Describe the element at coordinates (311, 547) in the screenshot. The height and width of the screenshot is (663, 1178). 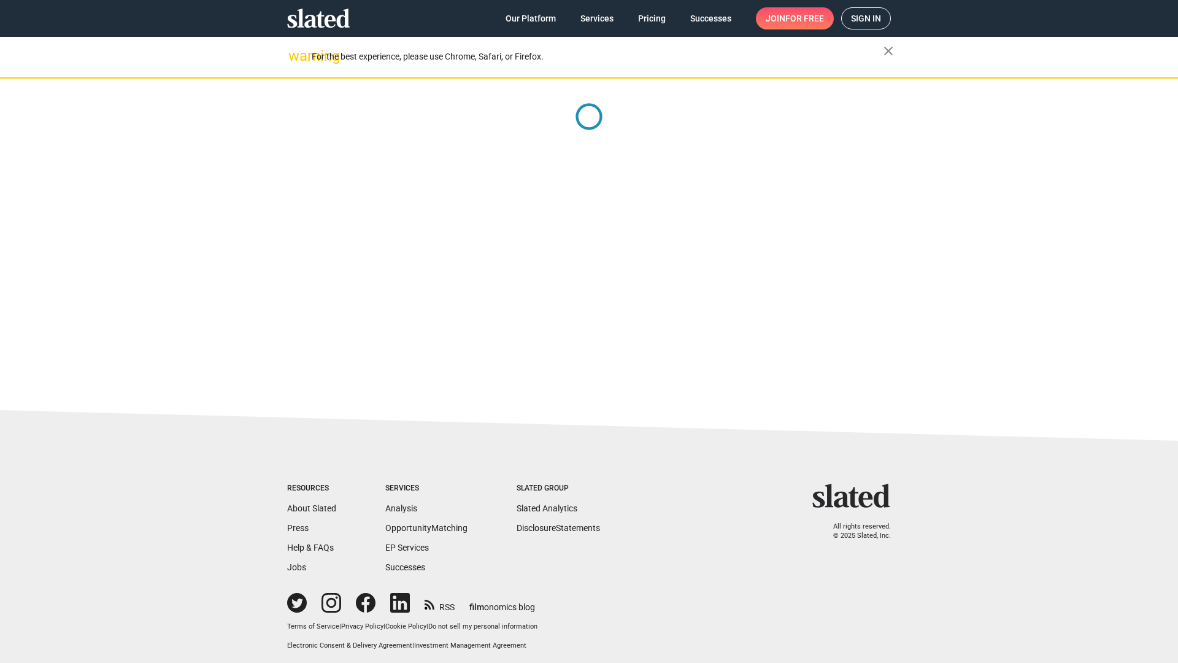
I see `a: Help & FAQs` at that location.